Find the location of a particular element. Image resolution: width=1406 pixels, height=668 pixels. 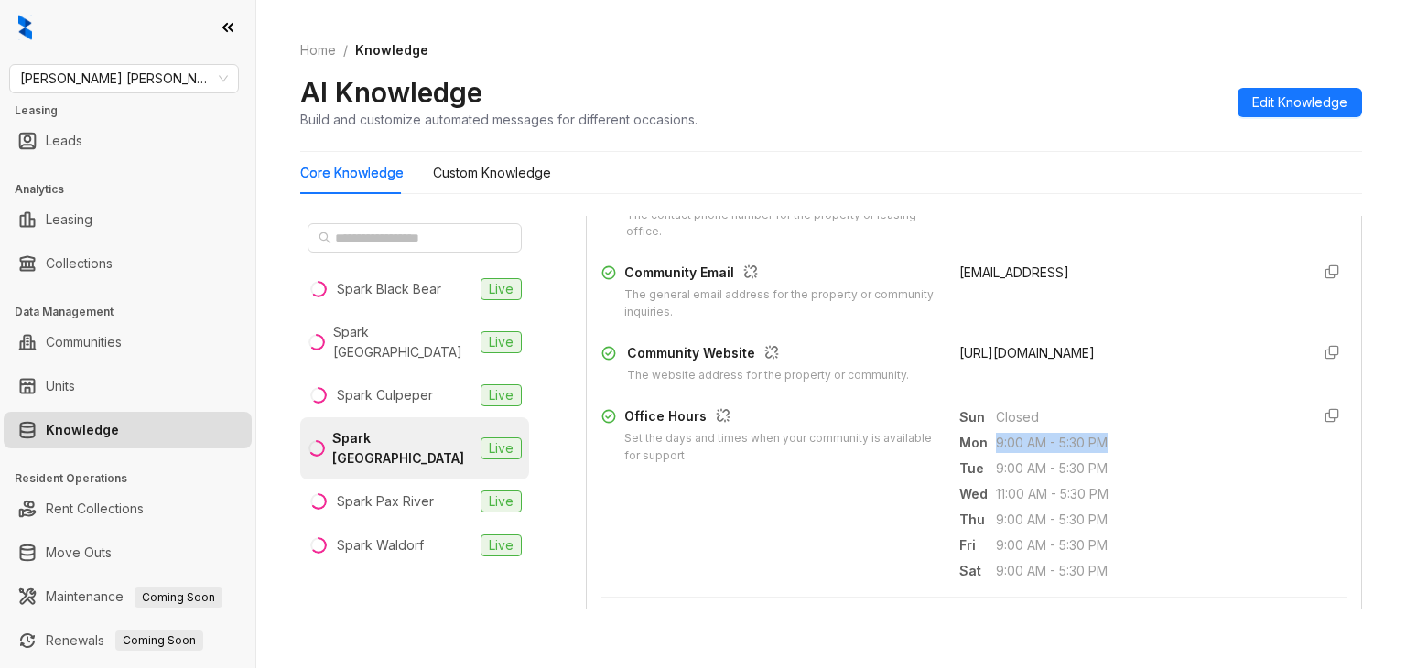

div: Office Hours is located at coordinates (781, 418).